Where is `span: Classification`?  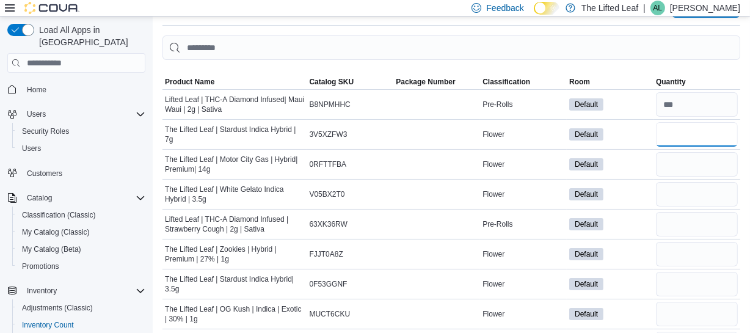
span: Classification is located at coordinates (506, 82).